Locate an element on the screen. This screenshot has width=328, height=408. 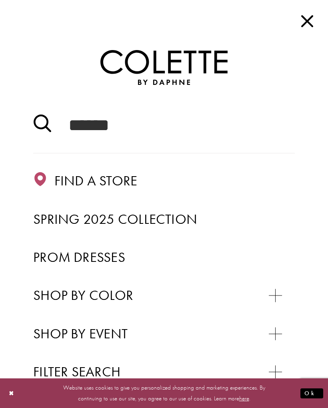
span: Find a store is located at coordinates (96, 180).